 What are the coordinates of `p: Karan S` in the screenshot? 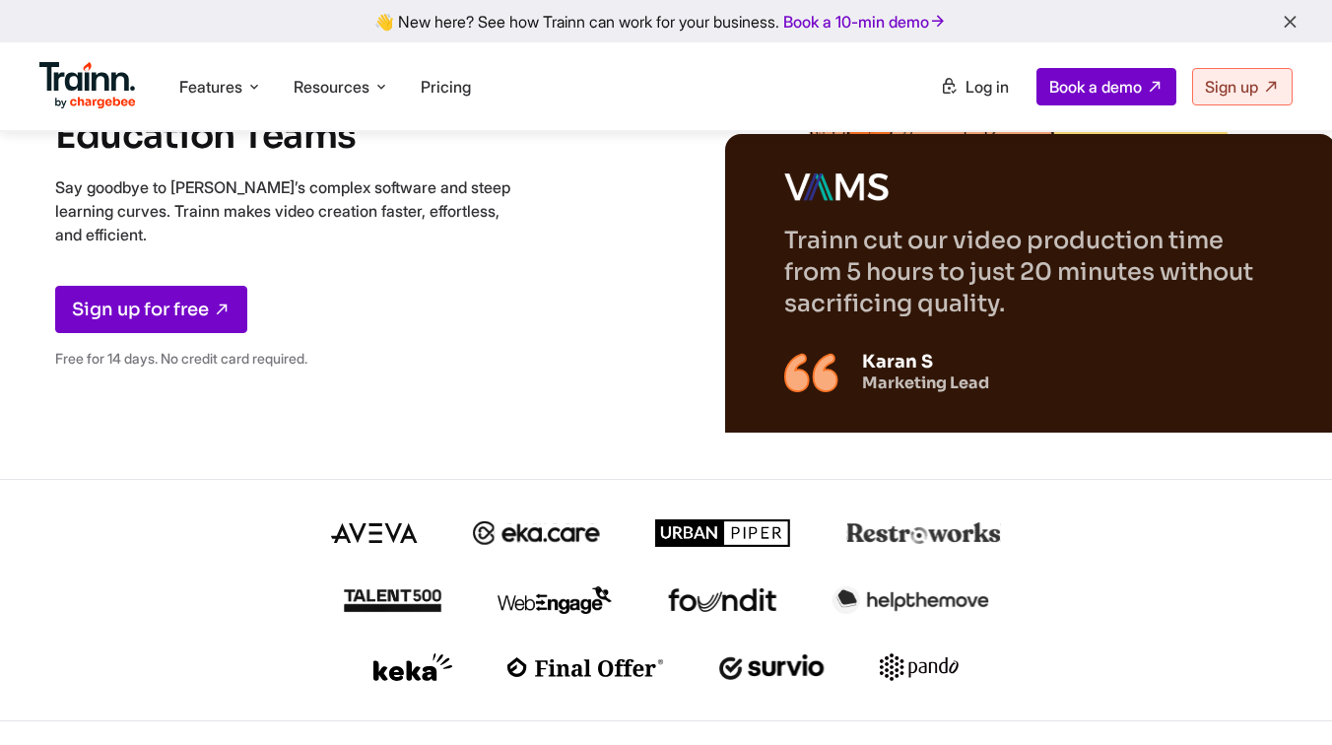 It's located at (925, 362).